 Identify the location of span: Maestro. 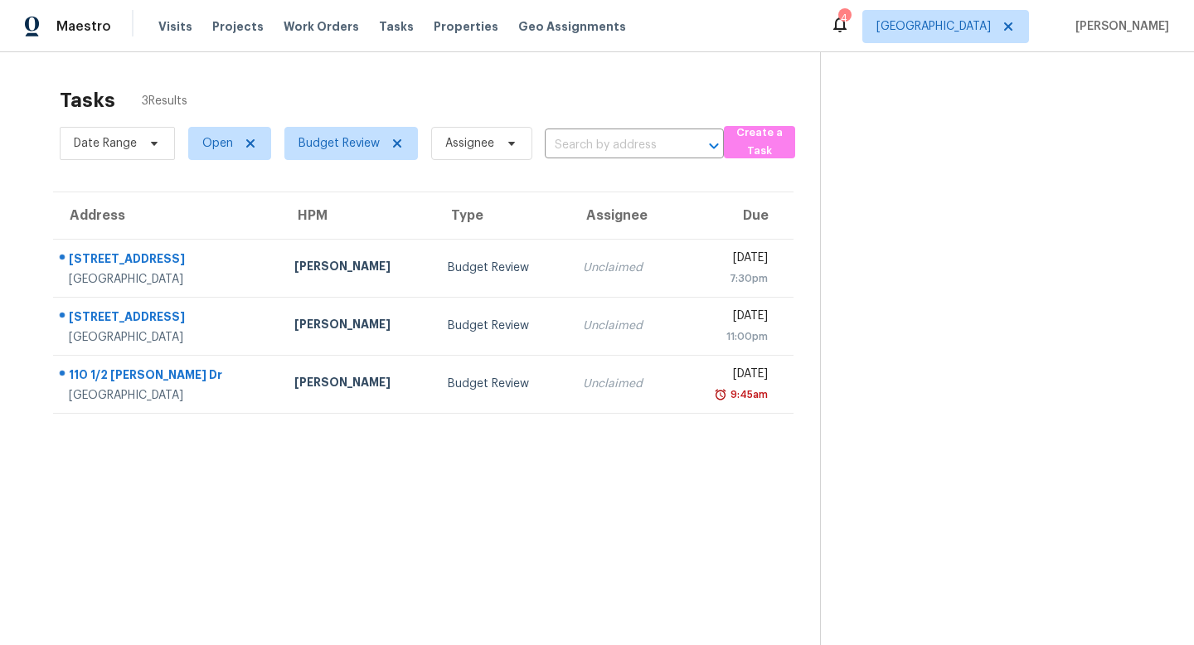
(84, 27).